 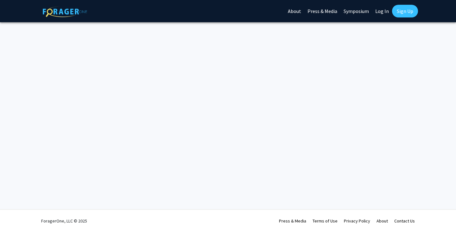 What do you see at coordinates (405, 11) in the screenshot?
I see `a: Sign Up` at bounding box center [405, 11].